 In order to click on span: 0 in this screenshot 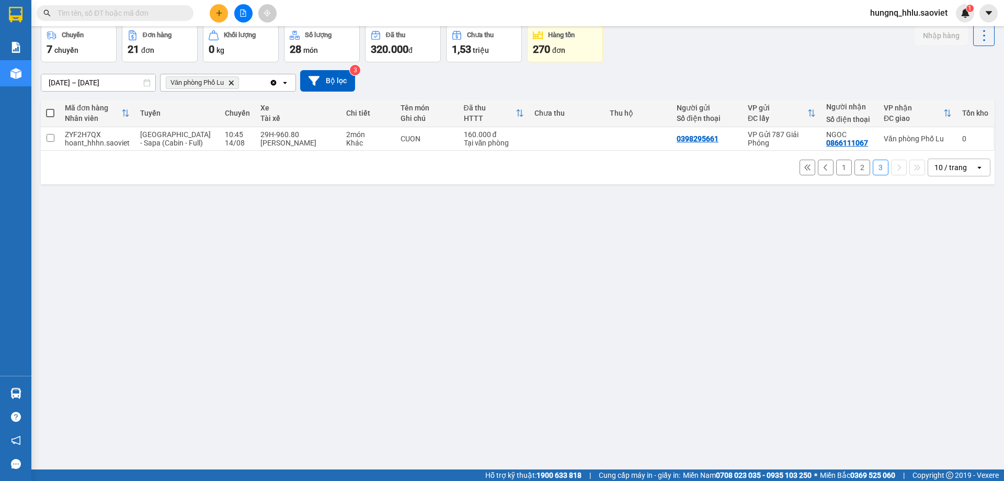, I will do `click(211, 49)`.